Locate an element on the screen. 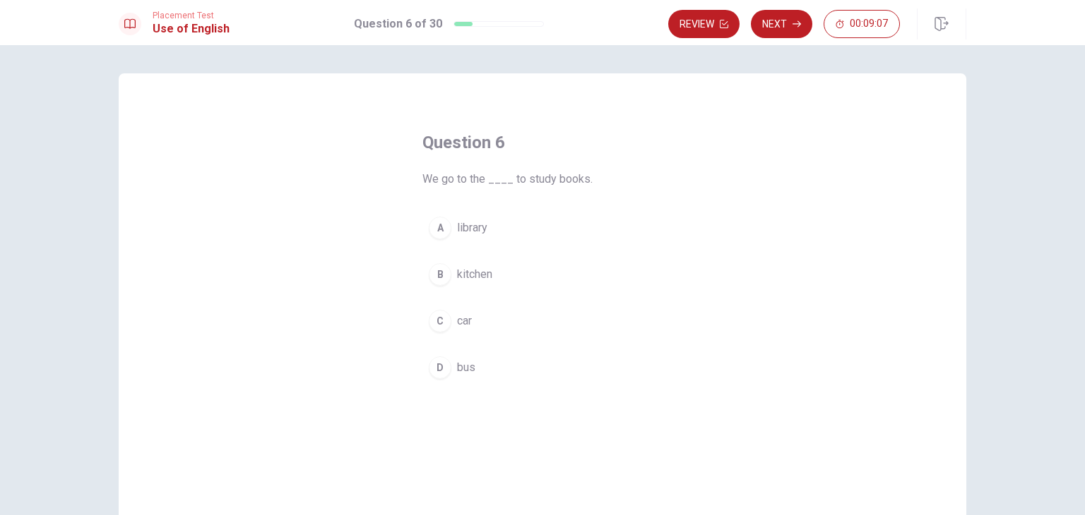 The height and width of the screenshot is (515, 1085). button: Ccar is located at coordinates (542, 321).